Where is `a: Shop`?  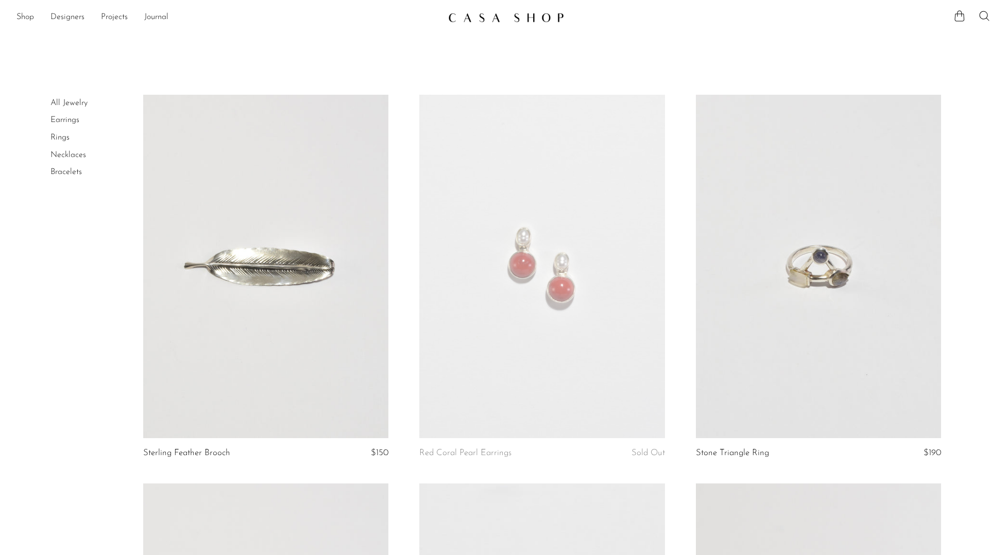
a: Shop is located at coordinates (25, 18).